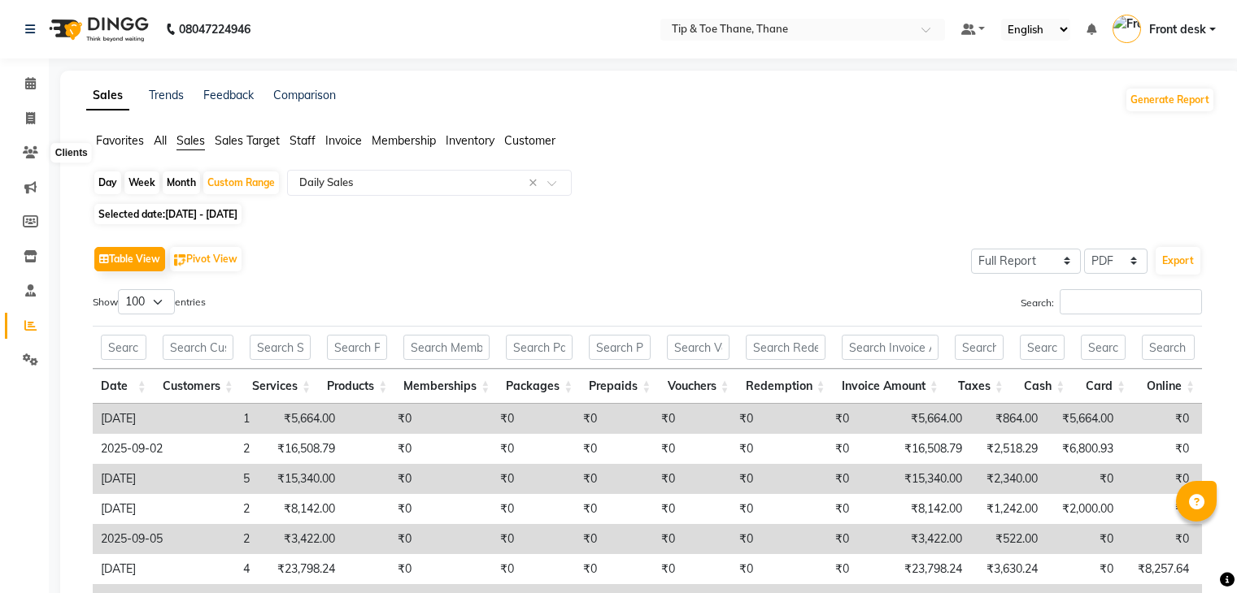  What do you see at coordinates (1130, 302) in the screenshot?
I see `input: Search:` at bounding box center [1130, 302].